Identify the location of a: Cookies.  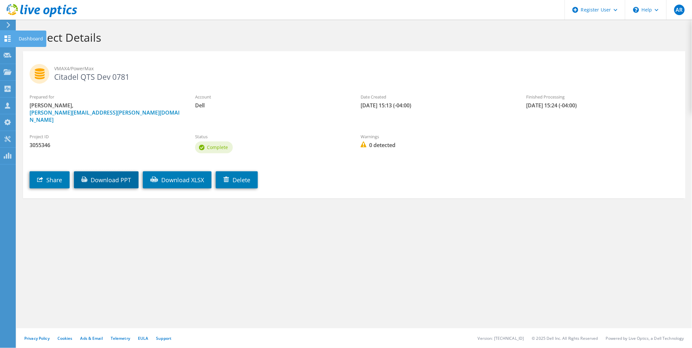
(65, 338).